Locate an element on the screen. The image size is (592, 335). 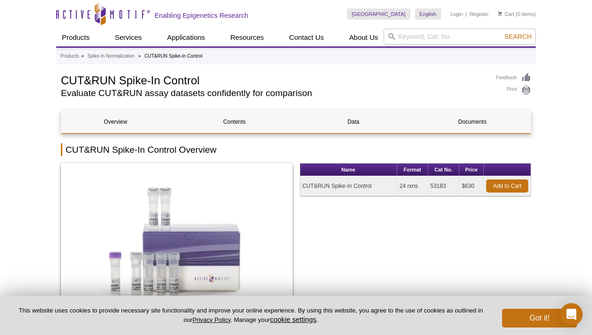
h2: CUT&RUN Spike-In Control Overview is located at coordinates (296, 149).